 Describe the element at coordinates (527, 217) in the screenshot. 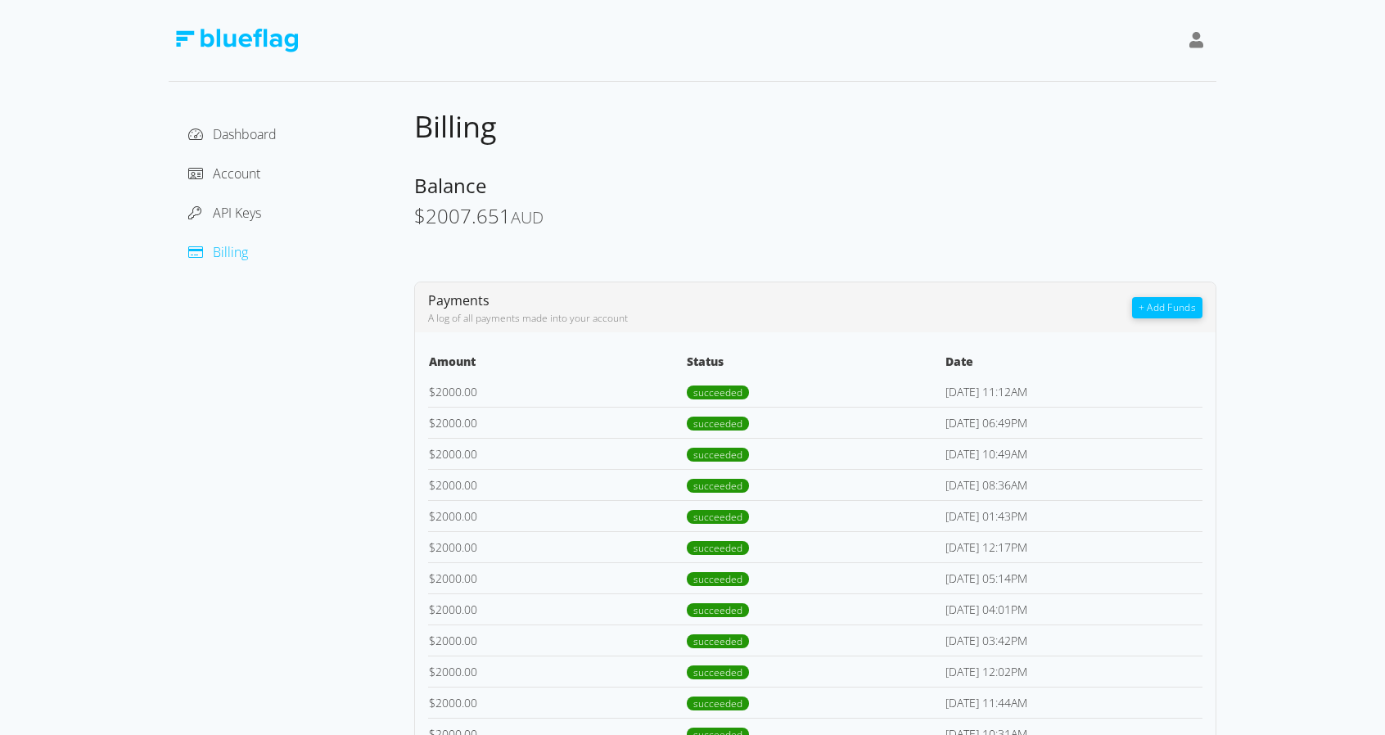

I see `span: AUD` at that location.